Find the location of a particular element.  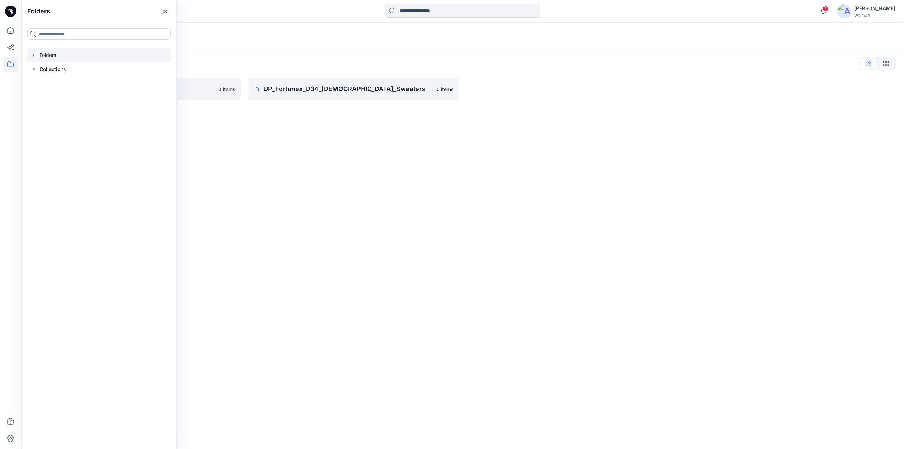

div: Walmart is located at coordinates (874, 15).